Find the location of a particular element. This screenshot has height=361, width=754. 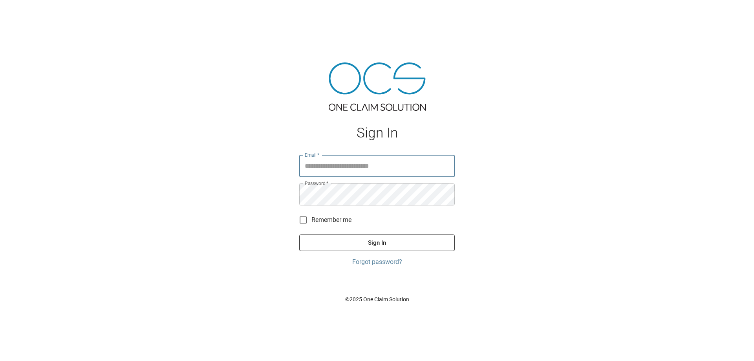

a: Forgot password? is located at coordinates (377, 262).